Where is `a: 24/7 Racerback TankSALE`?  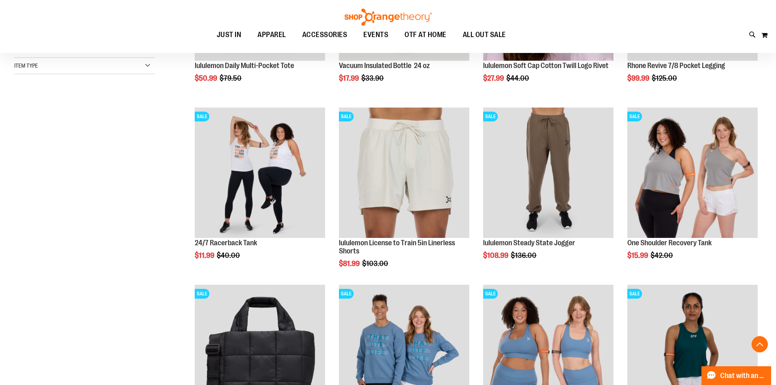
a: 24/7 Racerback TankSALE is located at coordinates (260, 173).